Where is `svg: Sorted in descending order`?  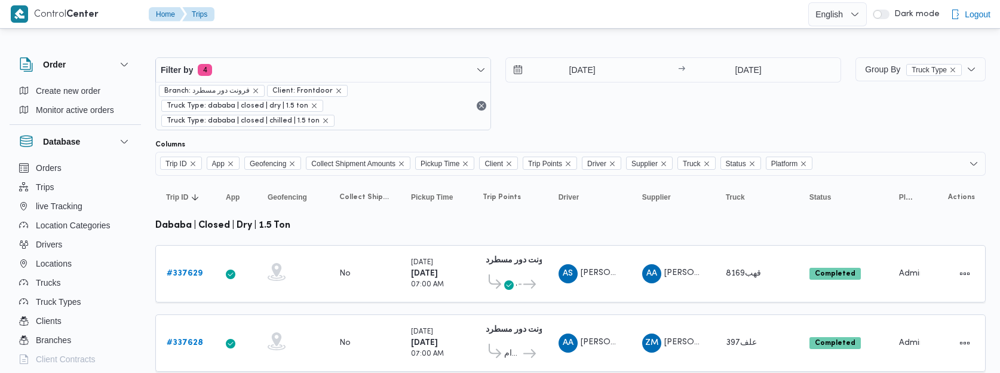
svg: Sorted in descending order is located at coordinates (195, 197).